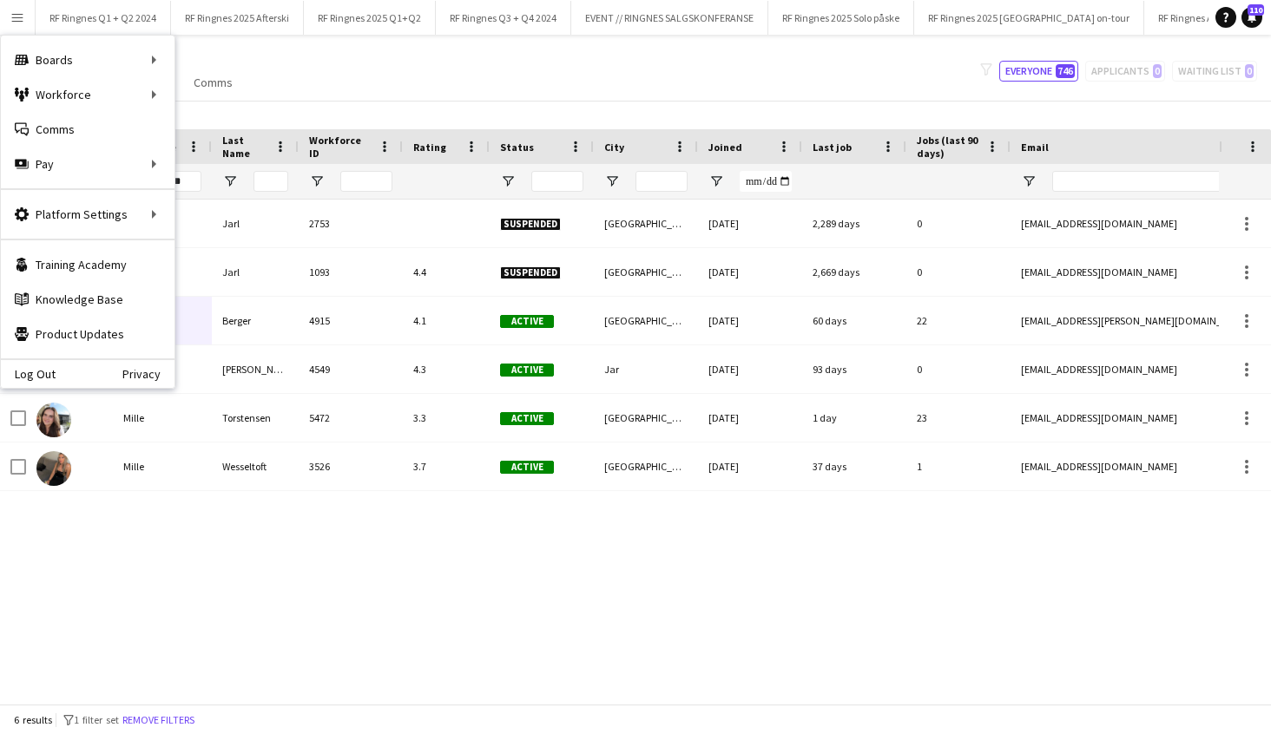  What do you see at coordinates (958, 320) in the screenshot?
I see `div: 22` at bounding box center [958, 320].